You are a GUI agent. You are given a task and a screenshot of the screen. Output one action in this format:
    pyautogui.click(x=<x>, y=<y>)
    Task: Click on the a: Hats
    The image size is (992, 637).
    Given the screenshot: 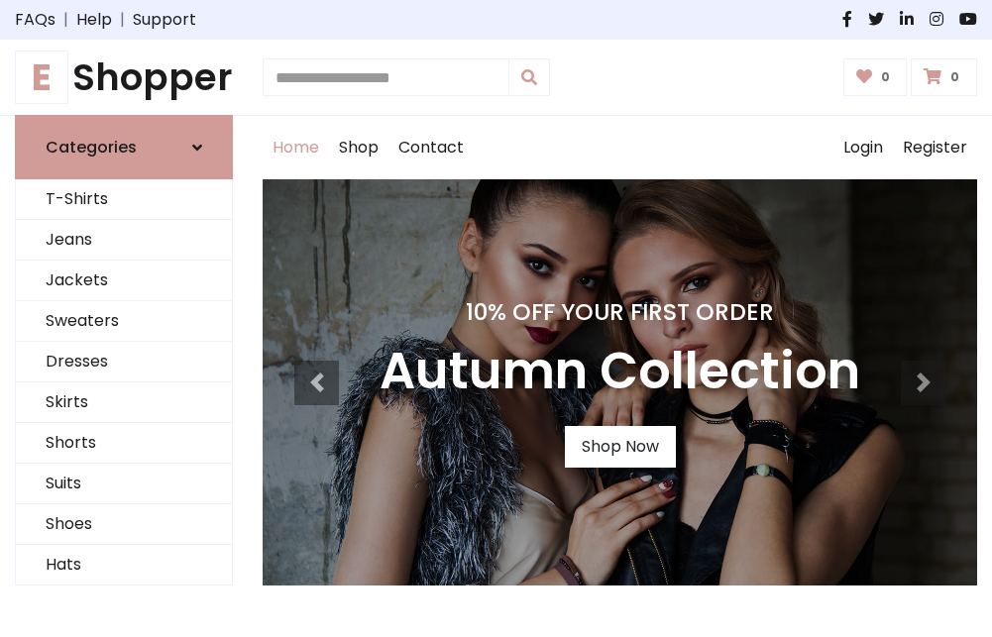 What is the action you would take?
    pyautogui.click(x=124, y=565)
    